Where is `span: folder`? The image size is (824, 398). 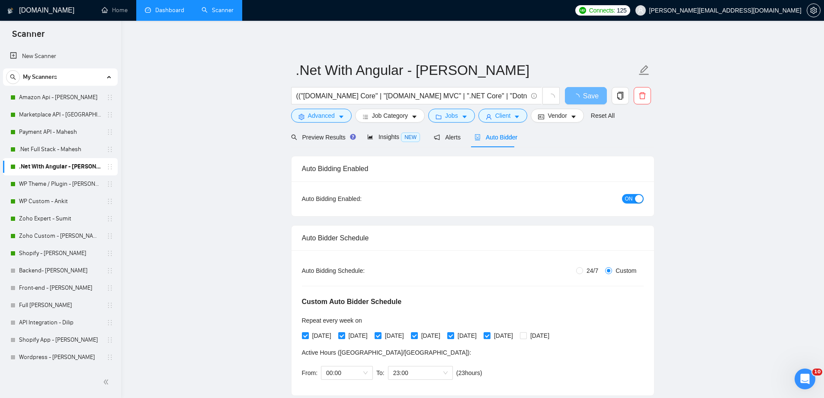
span: folder is located at coordinates (439, 116).